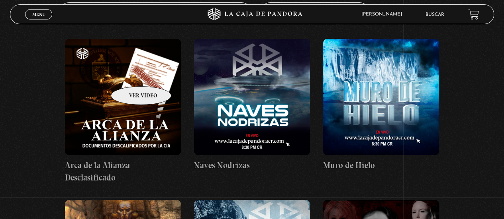 The width and height of the screenshot is (504, 219). Describe the element at coordinates (123, 111) in the screenshot. I see `a: Arca de la Alianza Desclasificado` at that location.